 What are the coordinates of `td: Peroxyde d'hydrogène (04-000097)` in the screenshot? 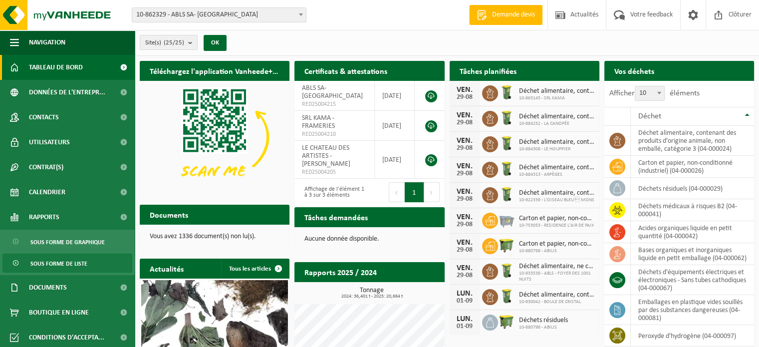 It's located at (692, 335).